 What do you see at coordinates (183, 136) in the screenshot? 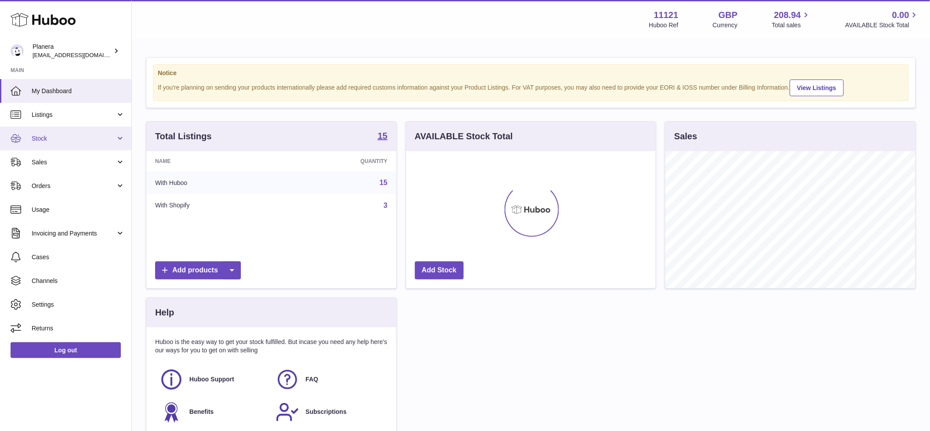
I see `h3: Total Listings` at bounding box center [183, 136].